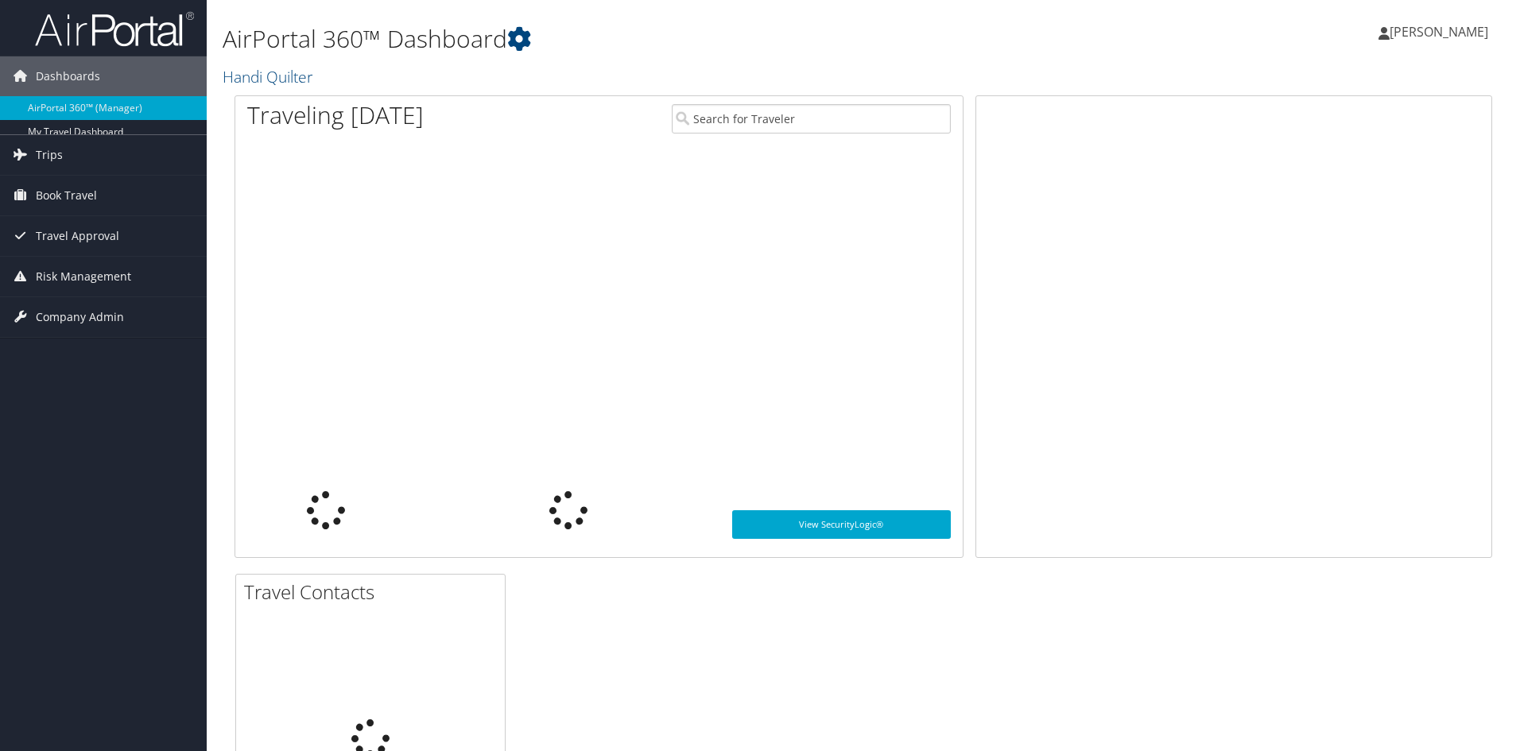 The width and height of the screenshot is (1520, 751). I want to click on input: Search for Traveler, so click(811, 118).